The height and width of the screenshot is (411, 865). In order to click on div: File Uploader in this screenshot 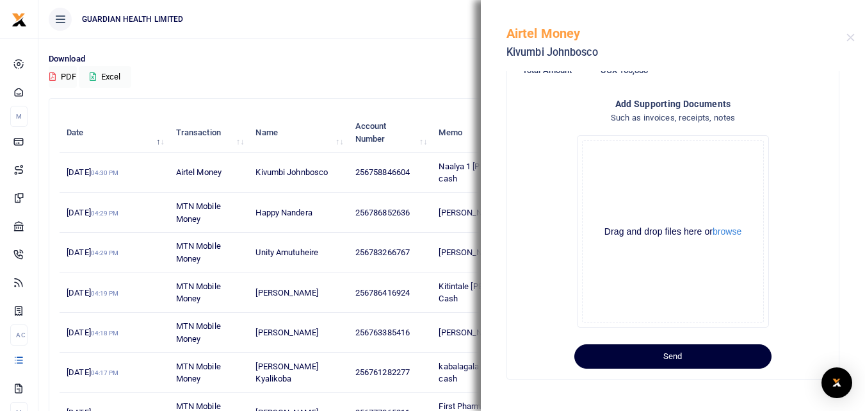, I will do `click(673, 231)`.